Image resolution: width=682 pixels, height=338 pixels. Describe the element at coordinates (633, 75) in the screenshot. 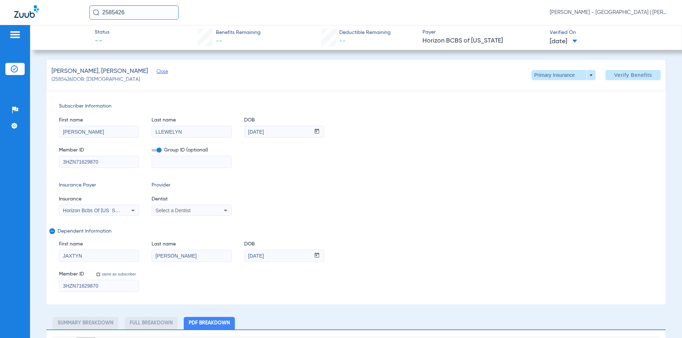

I see `button: Verify Benefits` at that location.